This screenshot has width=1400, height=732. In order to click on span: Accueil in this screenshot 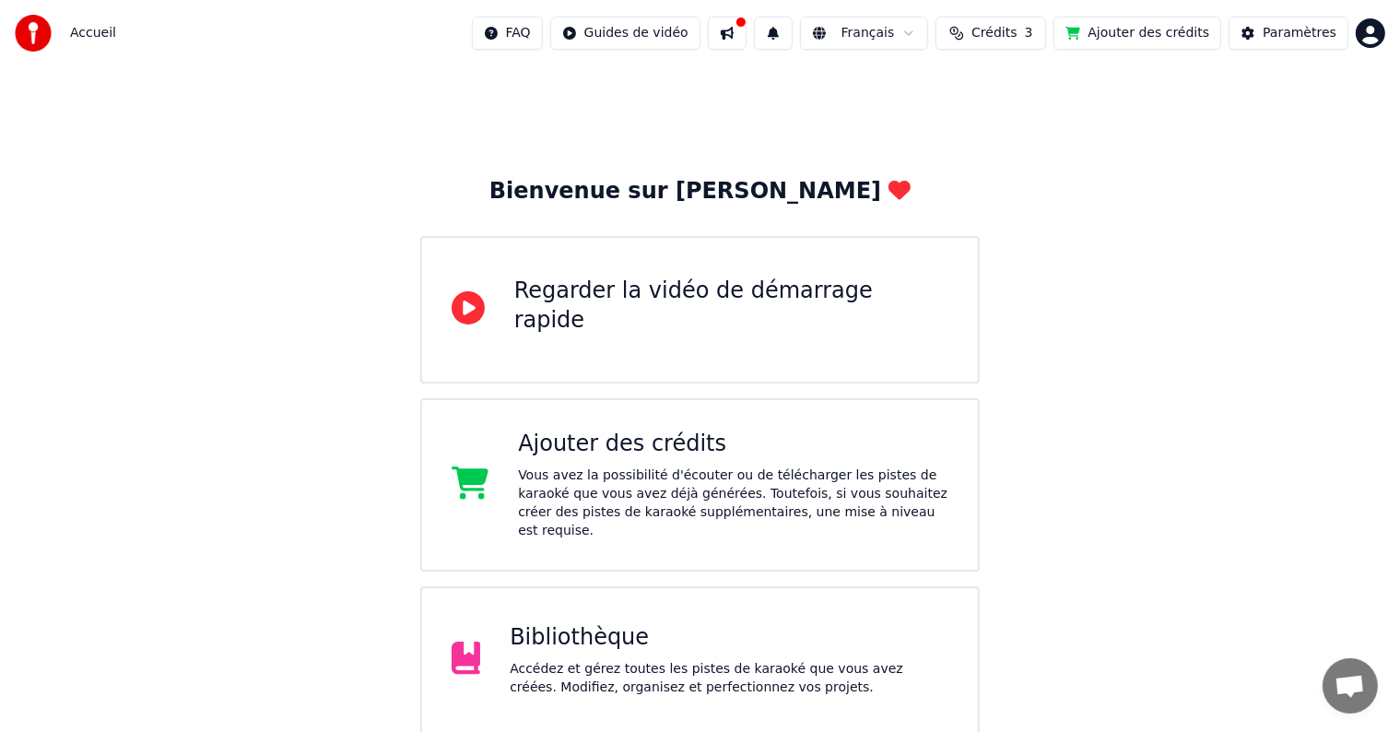, I will do `click(93, 33)`.